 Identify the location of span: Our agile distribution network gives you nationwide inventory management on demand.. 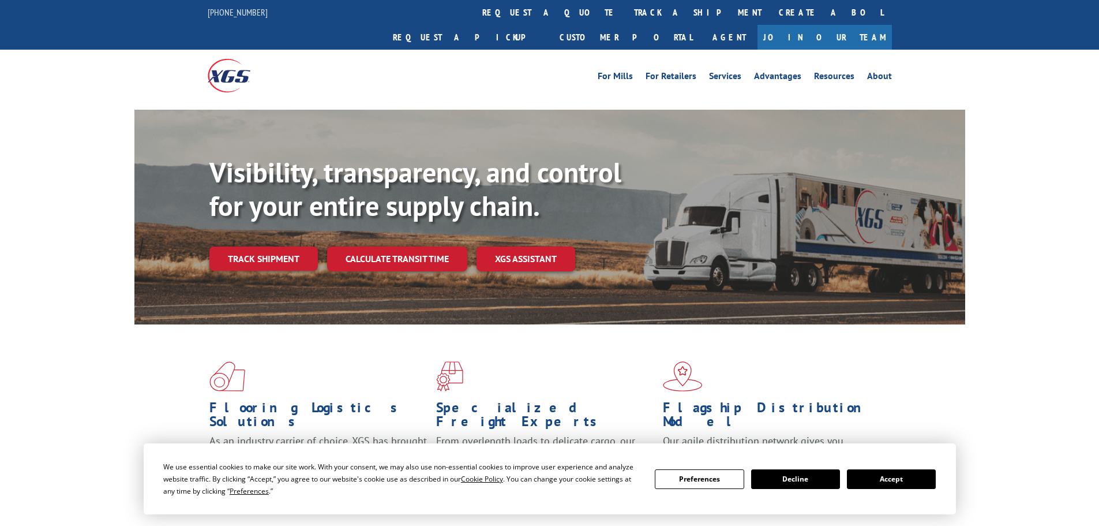
(769, 447).